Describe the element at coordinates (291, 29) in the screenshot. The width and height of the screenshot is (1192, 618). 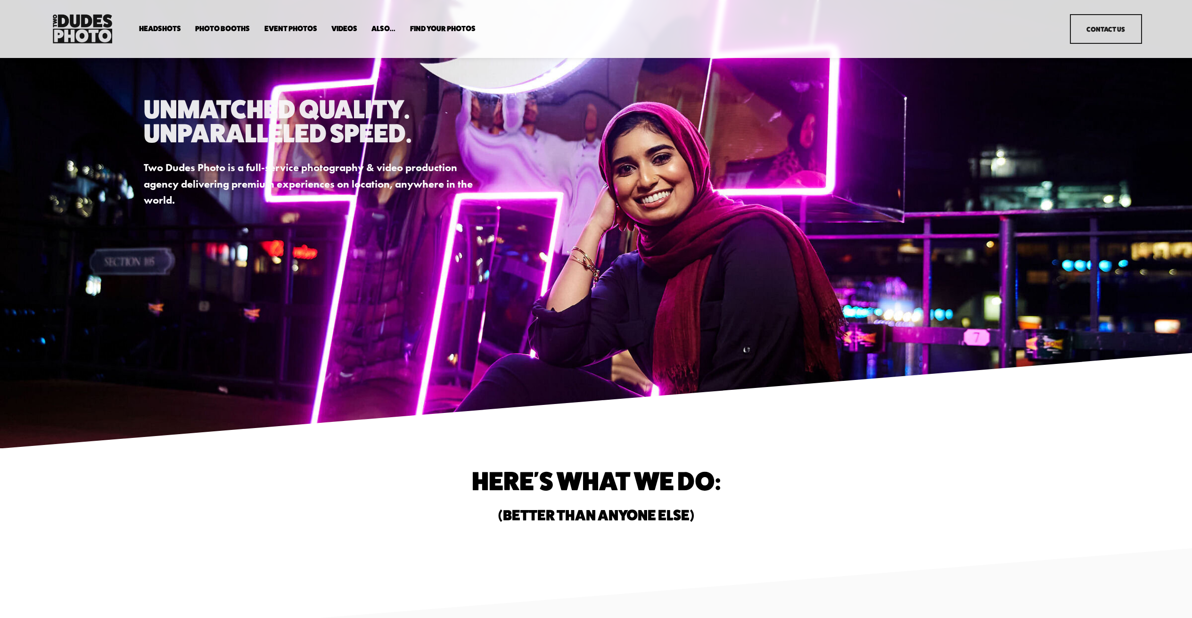
I see `a: Event Photos` at that location.